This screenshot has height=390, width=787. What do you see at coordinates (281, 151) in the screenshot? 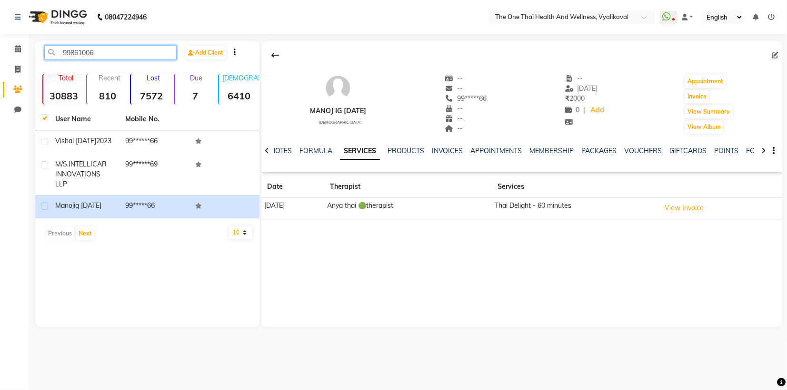
I see `a: NOTES` at bounding box center [281, 151].